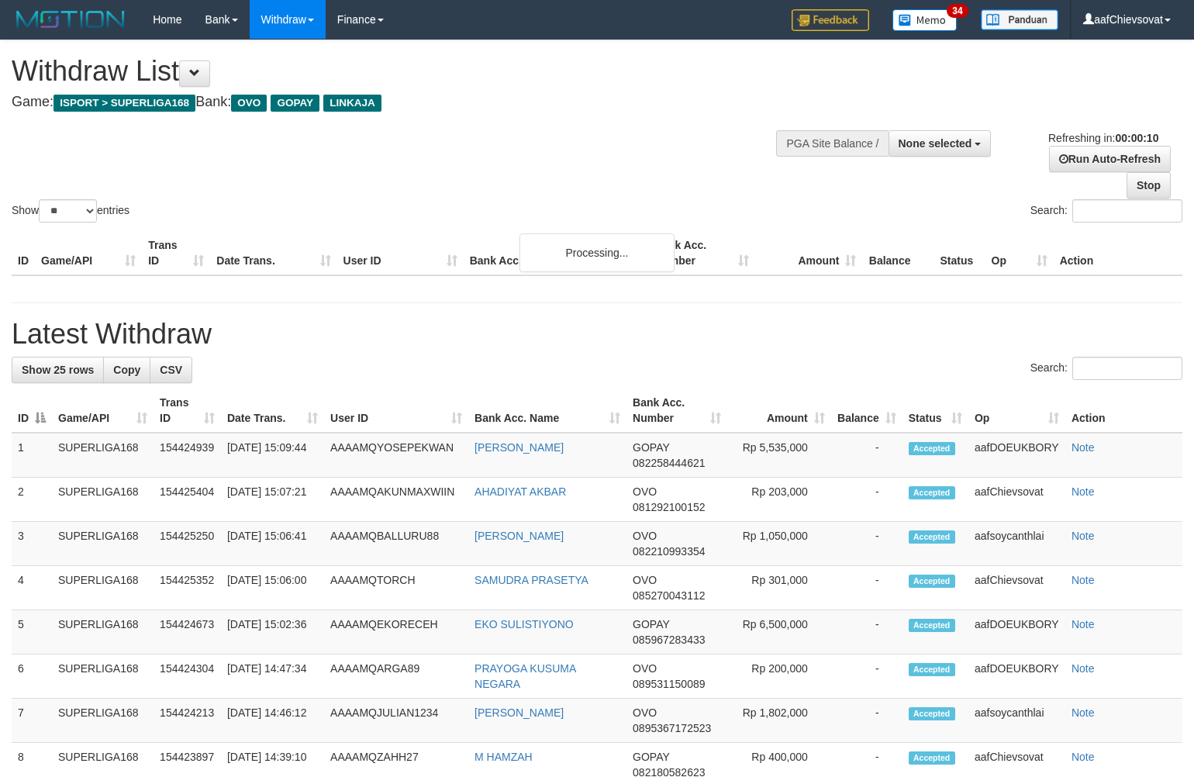  I want to click on img: Feedback.jpg, so click(830, 20).